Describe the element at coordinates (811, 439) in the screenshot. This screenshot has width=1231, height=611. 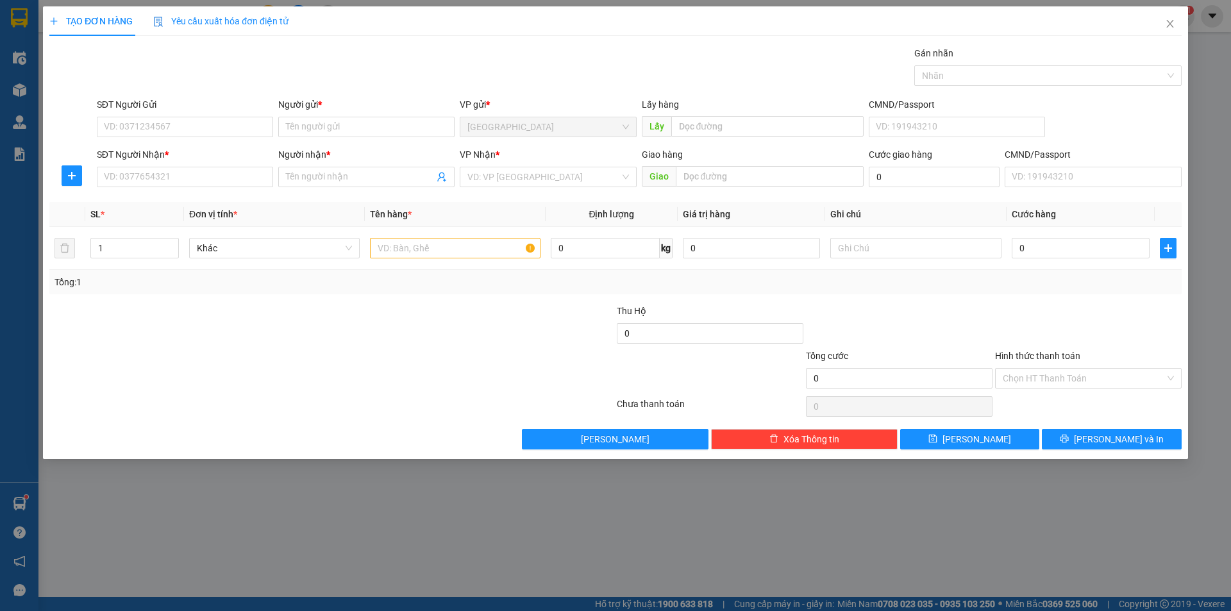
I see `span: Xóa Thông tin` at that location.